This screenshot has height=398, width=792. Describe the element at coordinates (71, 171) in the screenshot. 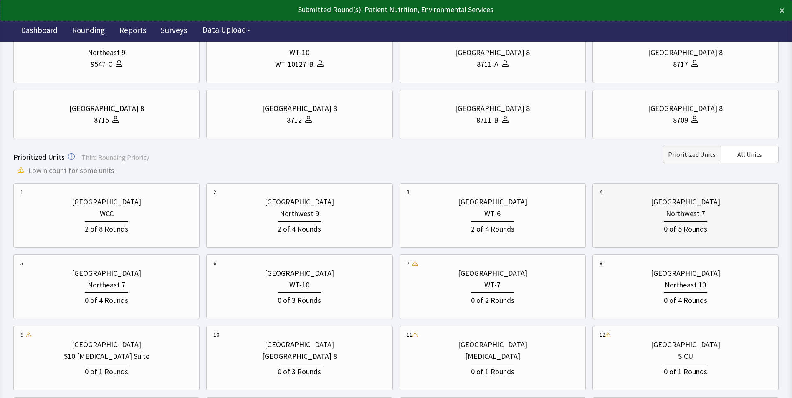

I see `span: Low n count for some units` at that location.